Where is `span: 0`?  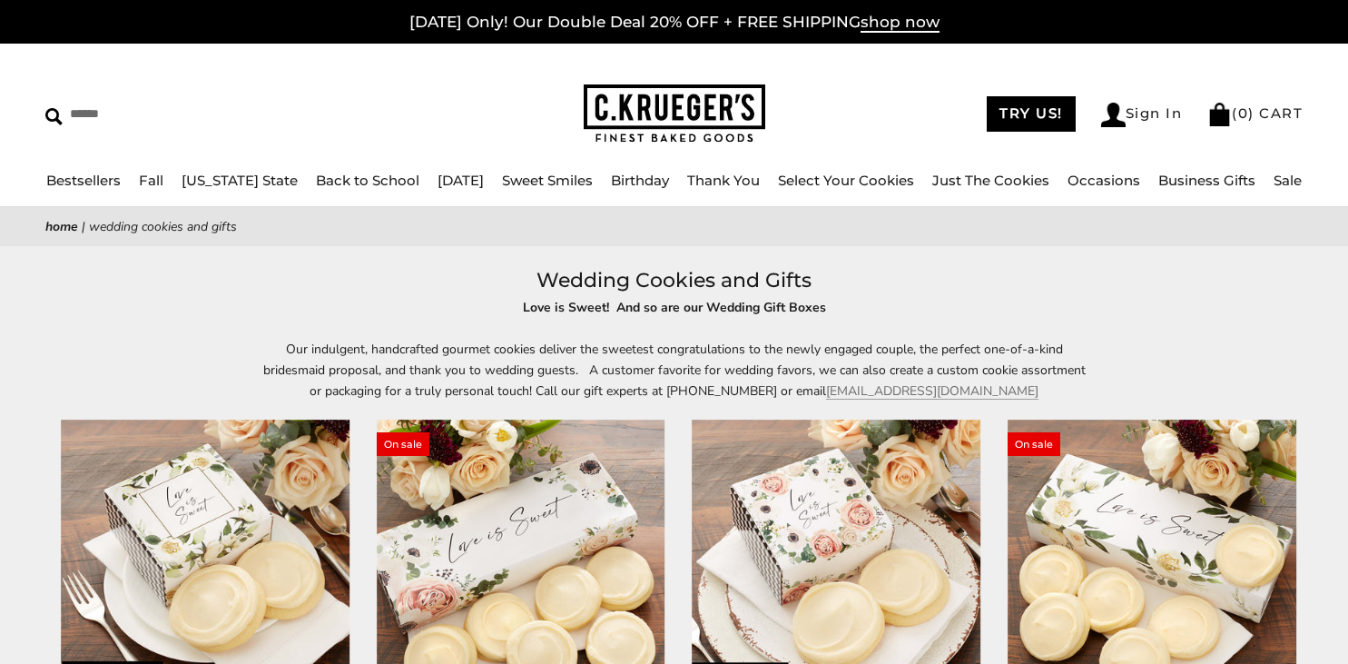 span: 0 is located at coordinates (1244, 113).